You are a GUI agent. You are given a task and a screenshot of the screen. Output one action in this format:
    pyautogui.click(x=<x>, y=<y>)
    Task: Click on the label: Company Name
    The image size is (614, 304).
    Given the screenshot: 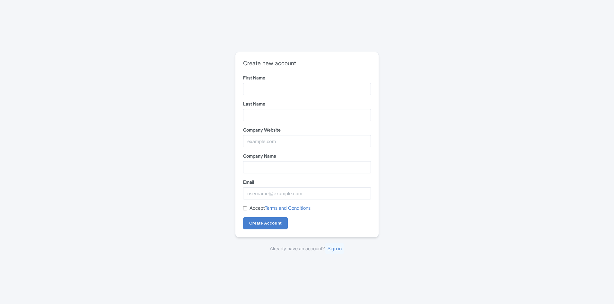 What is the action you would take?
    pyautogui.click(x=307, y=155)
    